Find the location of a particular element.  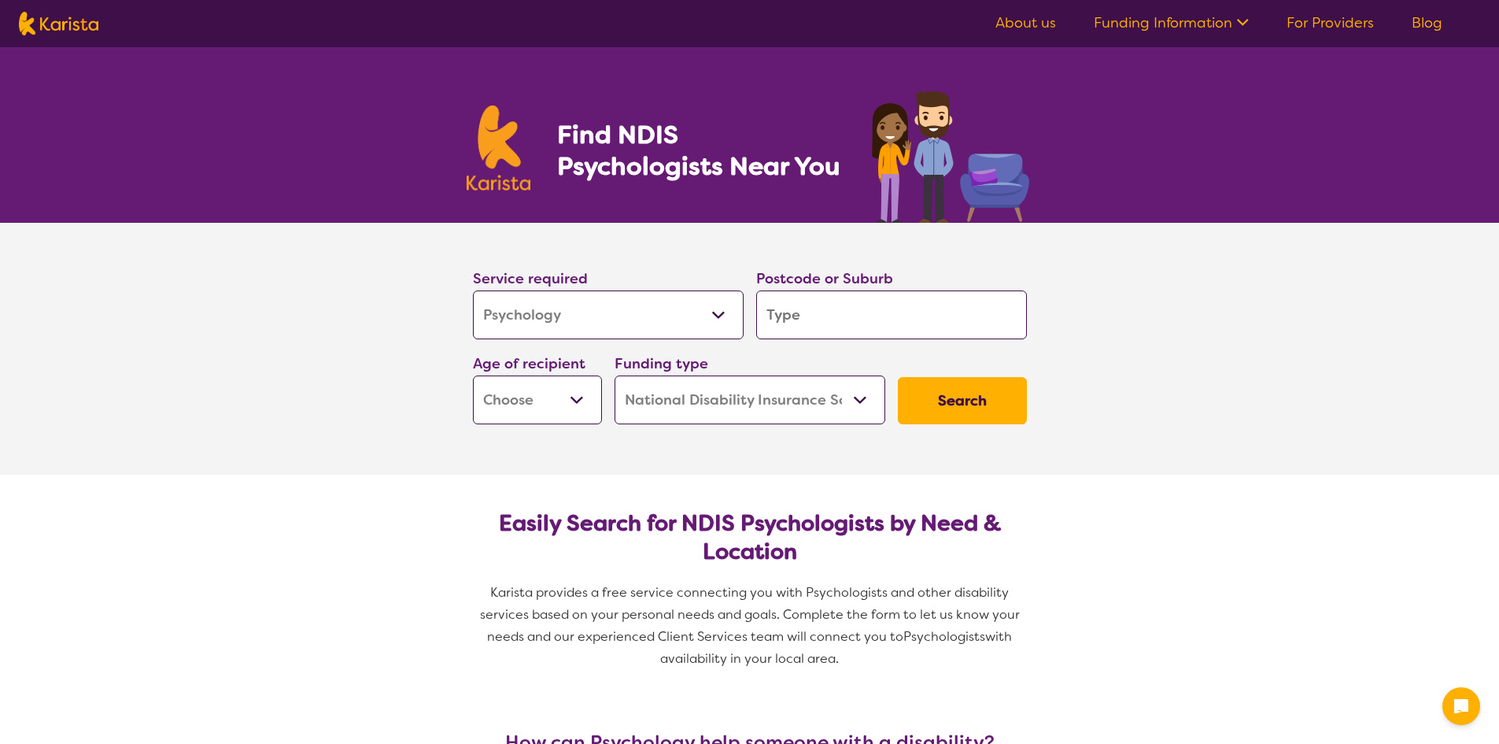

label: Age of recipient is located at coordinates (529, 364).